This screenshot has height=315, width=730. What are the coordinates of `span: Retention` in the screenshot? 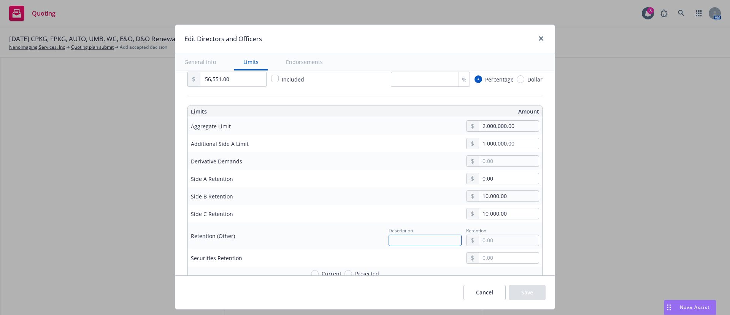 It's located at (476, 230).